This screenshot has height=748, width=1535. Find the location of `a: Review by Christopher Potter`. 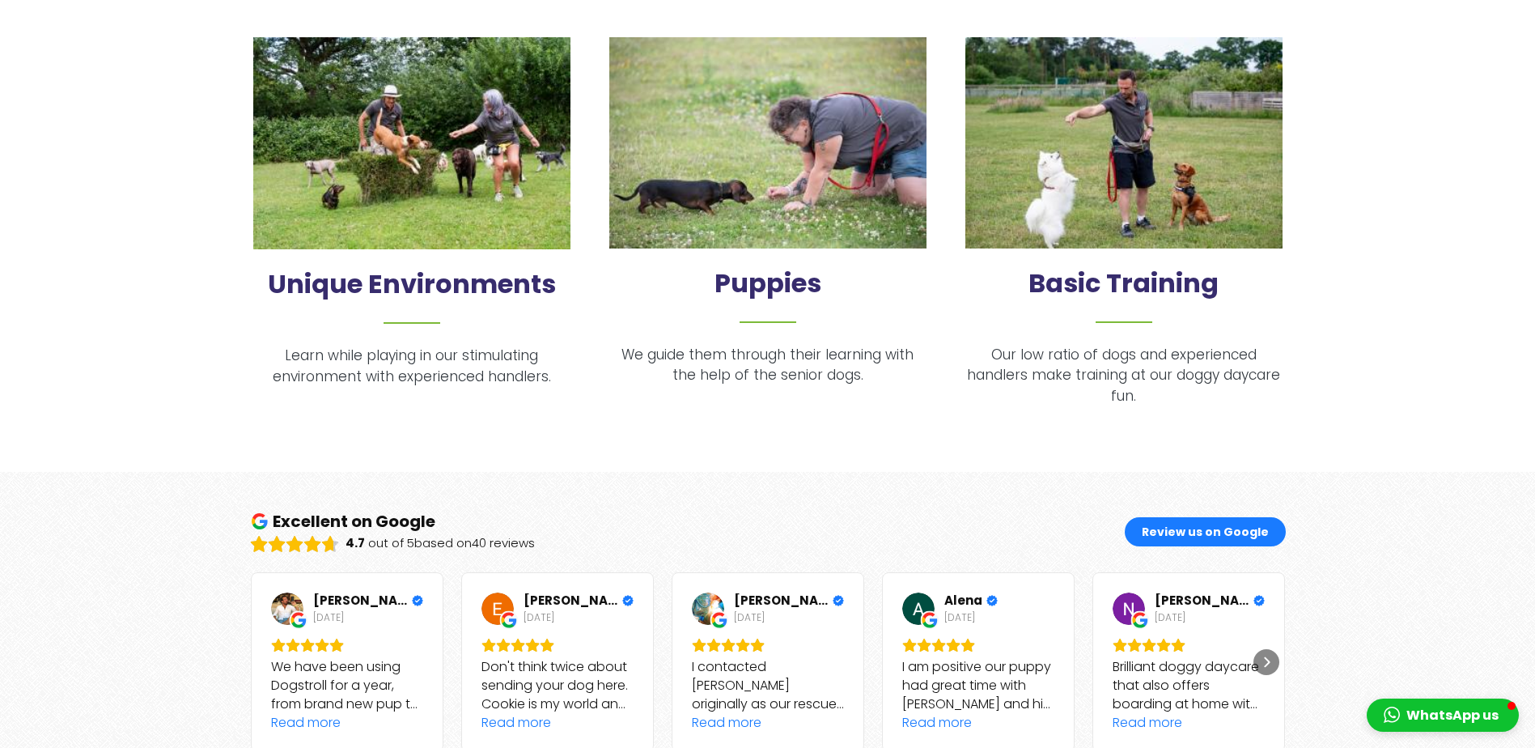

a: Review by Christopher Potter is located at coordinates (368, 600).